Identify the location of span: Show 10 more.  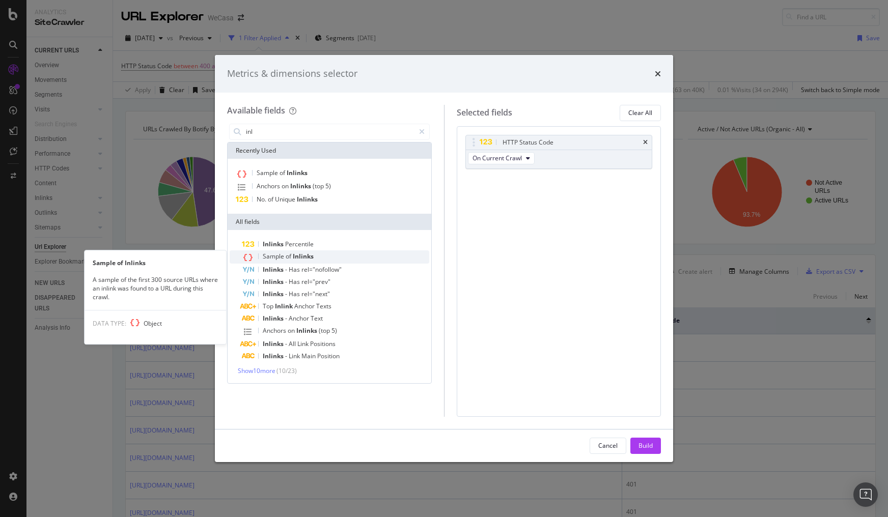
(257, 371).